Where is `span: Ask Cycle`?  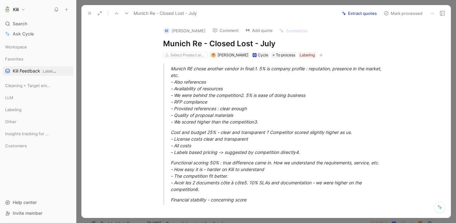
span: Ask Cycle is located at coordinates (23, 34).